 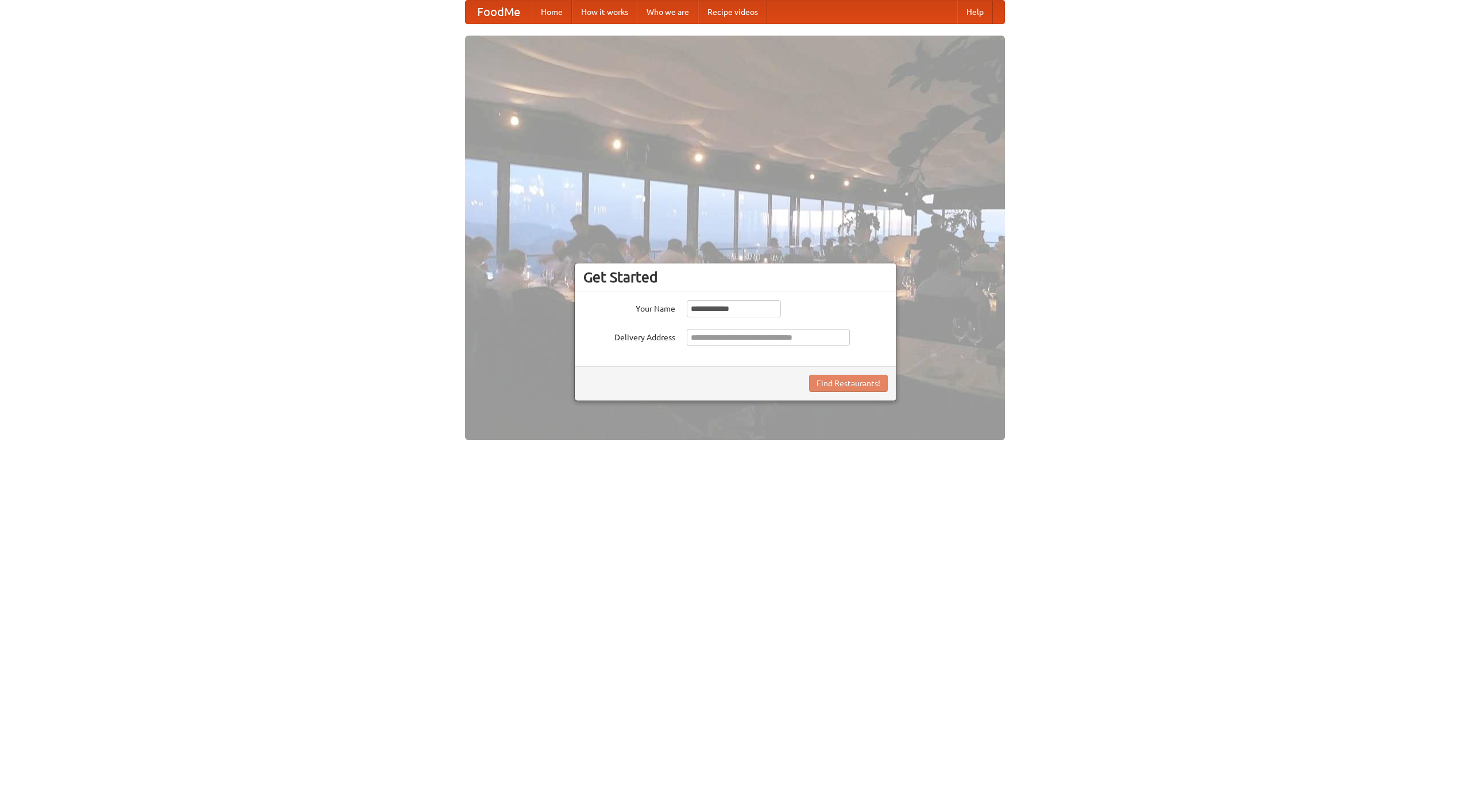 What do you see at coordinates (552, 12) in the screenshot?
I see `a: Home` at bounding box center [552, 12].